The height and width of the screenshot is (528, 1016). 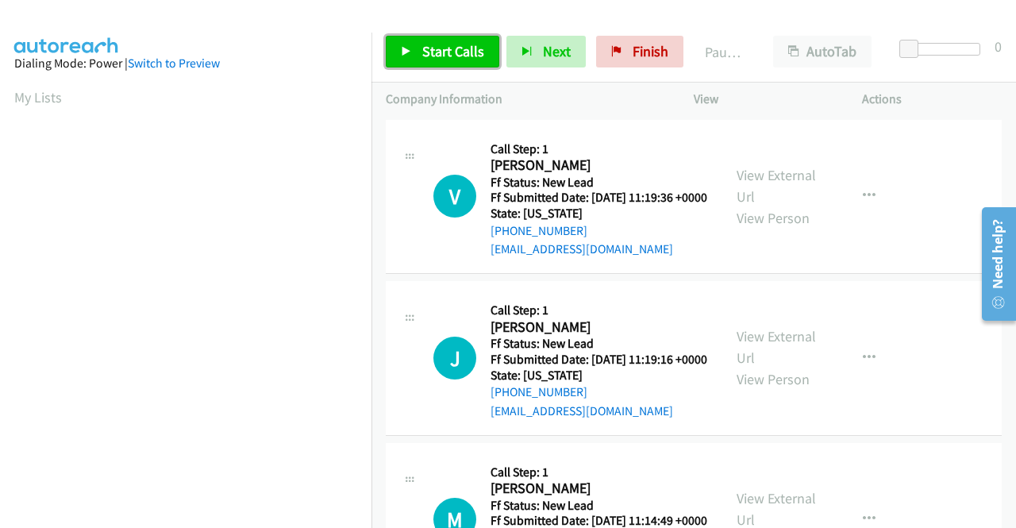 I want to click on h1: J, so click(x=455, y=358).